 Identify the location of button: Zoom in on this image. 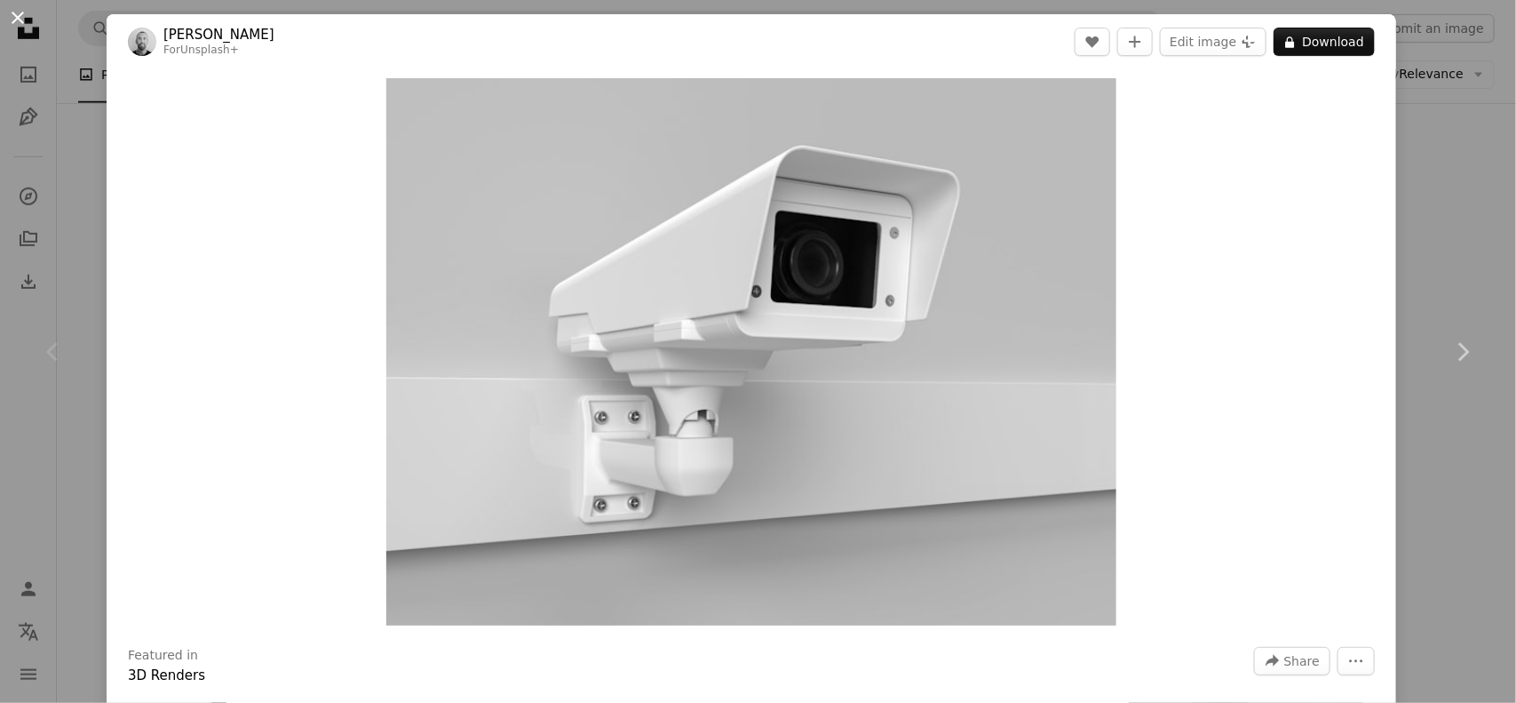
(751, 352).